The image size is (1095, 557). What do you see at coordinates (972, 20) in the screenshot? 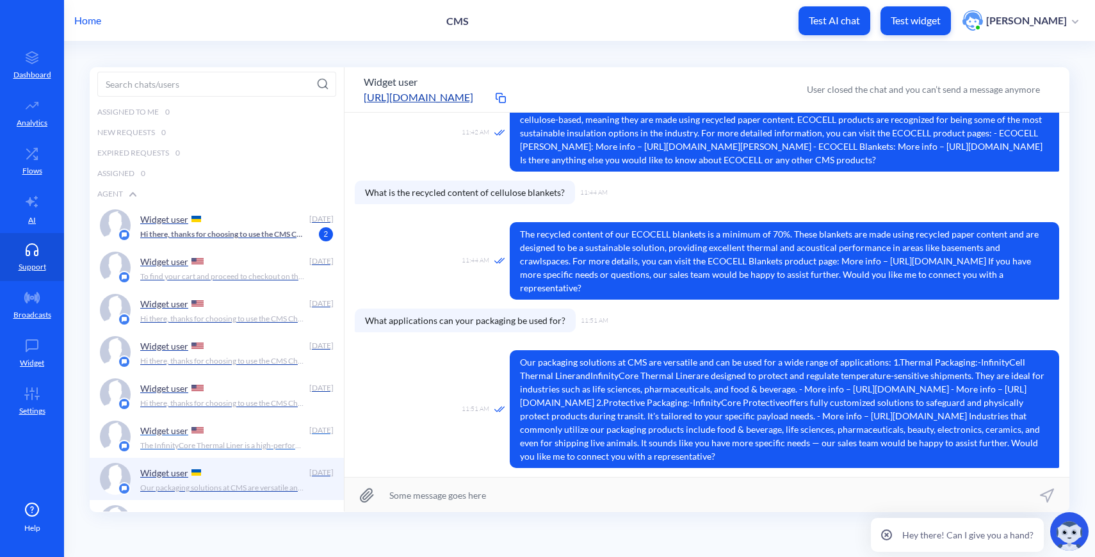
I see `img: user photo` at bounding box center [972, 20].